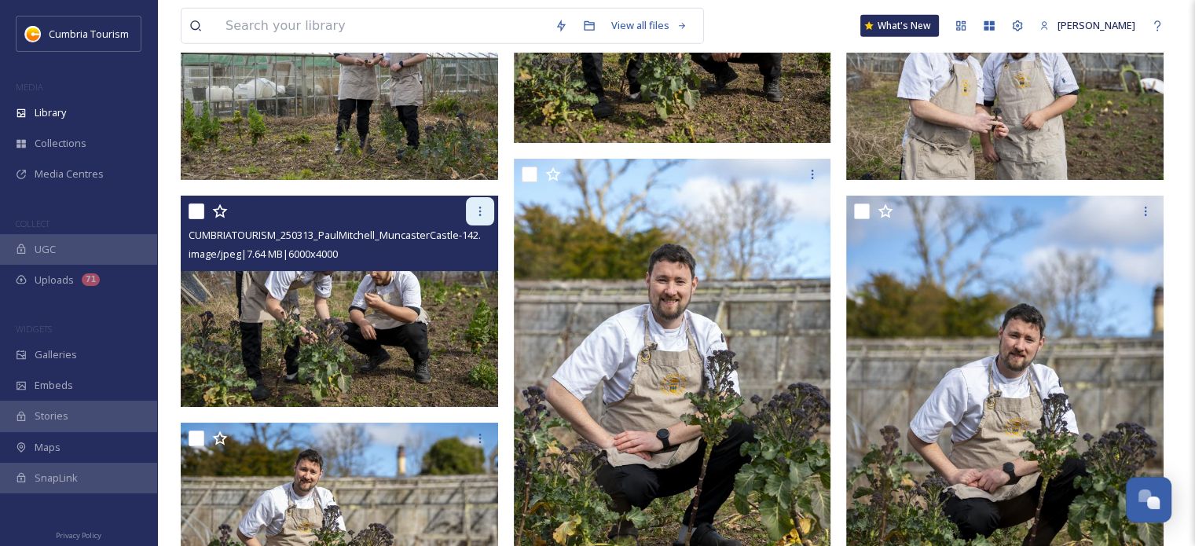 The height and width of the screenshot is (546, 1195). I want to click on span: Media Centres, so click(69, 174).